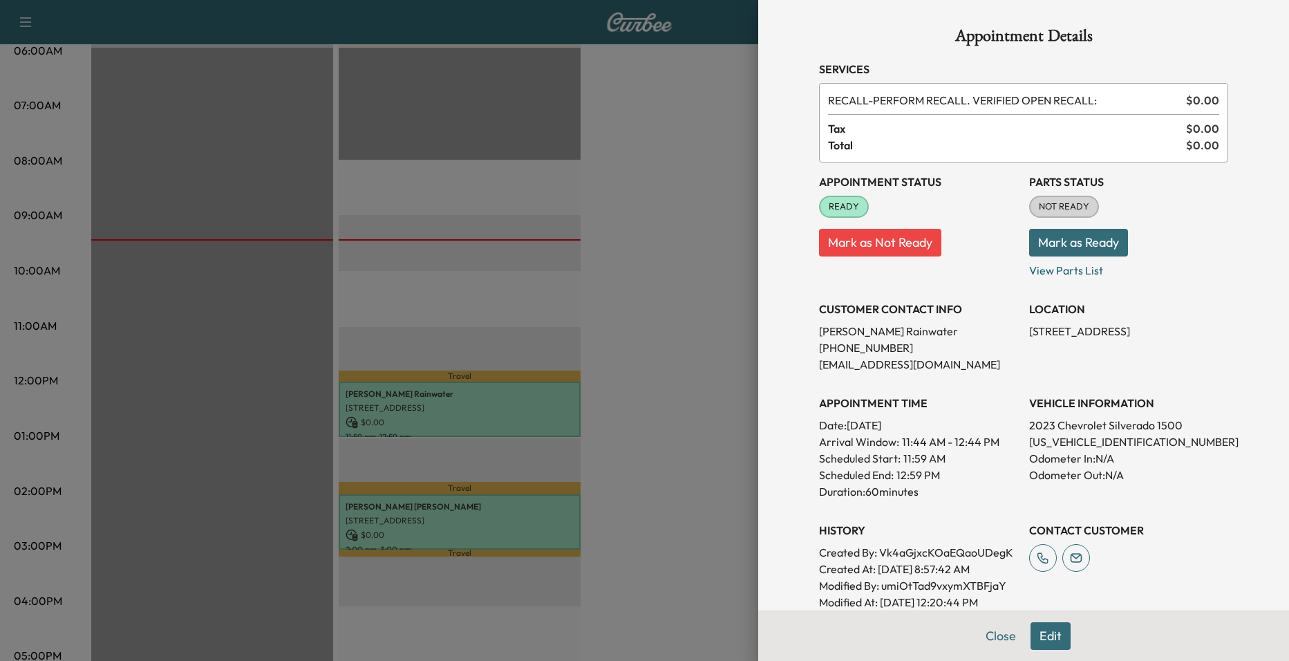 The height and width of the screenshot is (661, 1289). What do you see at coordinates (919, 182) in the screenshot?
I see `h3: Appointment Status` at bounding box center [919, 182].